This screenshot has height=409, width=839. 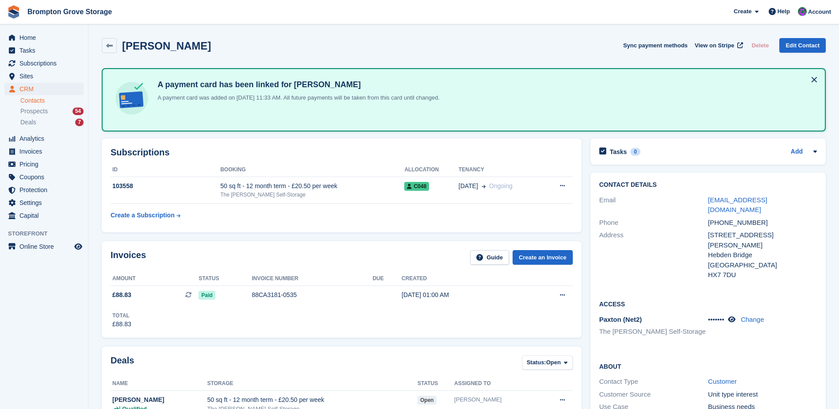 I want to click on h2: Subscriptions, so click(x=341, y=152).